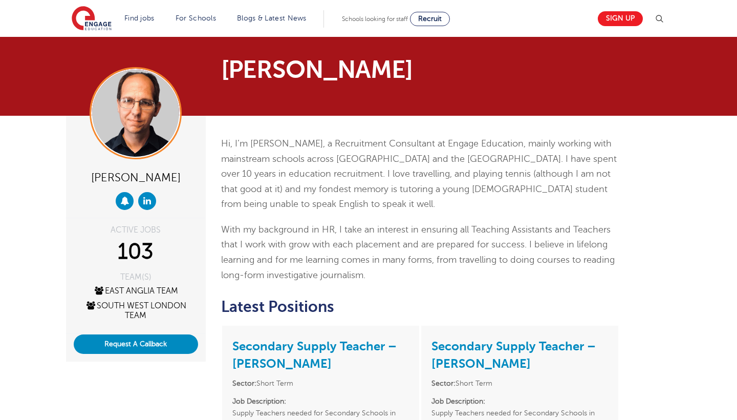  I want to click on h2: Latest Positions, so click(420, 307).